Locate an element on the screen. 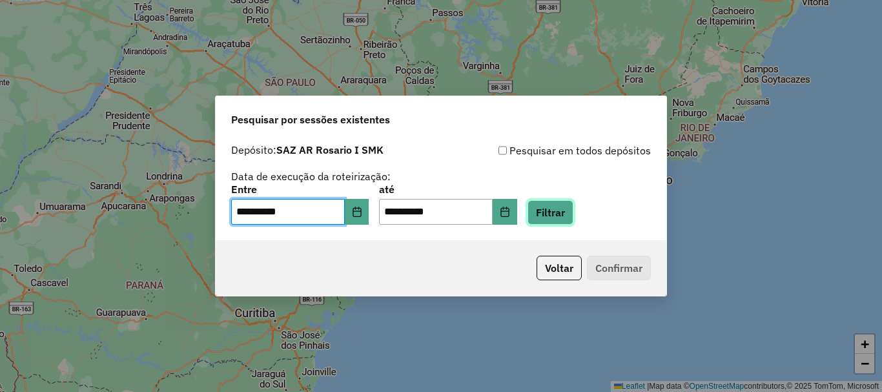  button: Filtrar is located at coordinates (550, 212).